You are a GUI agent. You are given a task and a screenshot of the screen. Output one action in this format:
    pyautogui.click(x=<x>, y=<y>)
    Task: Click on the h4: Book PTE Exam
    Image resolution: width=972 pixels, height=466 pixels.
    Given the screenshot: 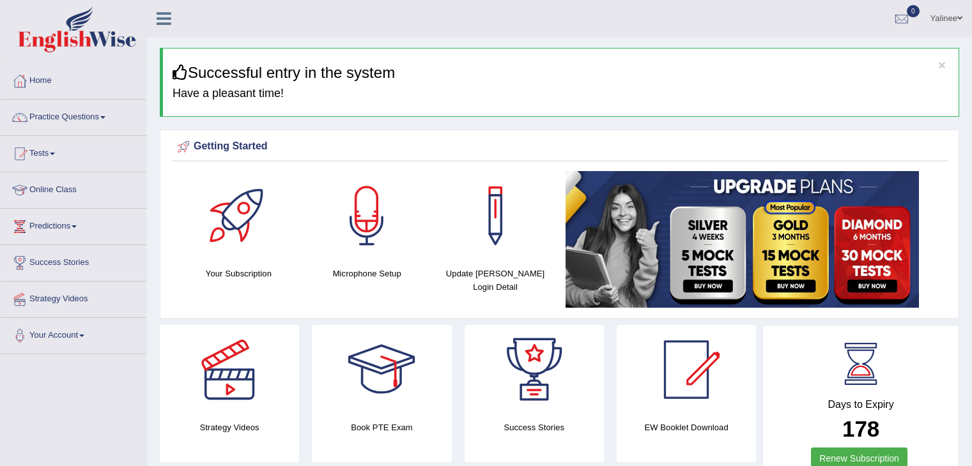 What is the action you would take?
    pyautogui.click(x=381, y=427)
    